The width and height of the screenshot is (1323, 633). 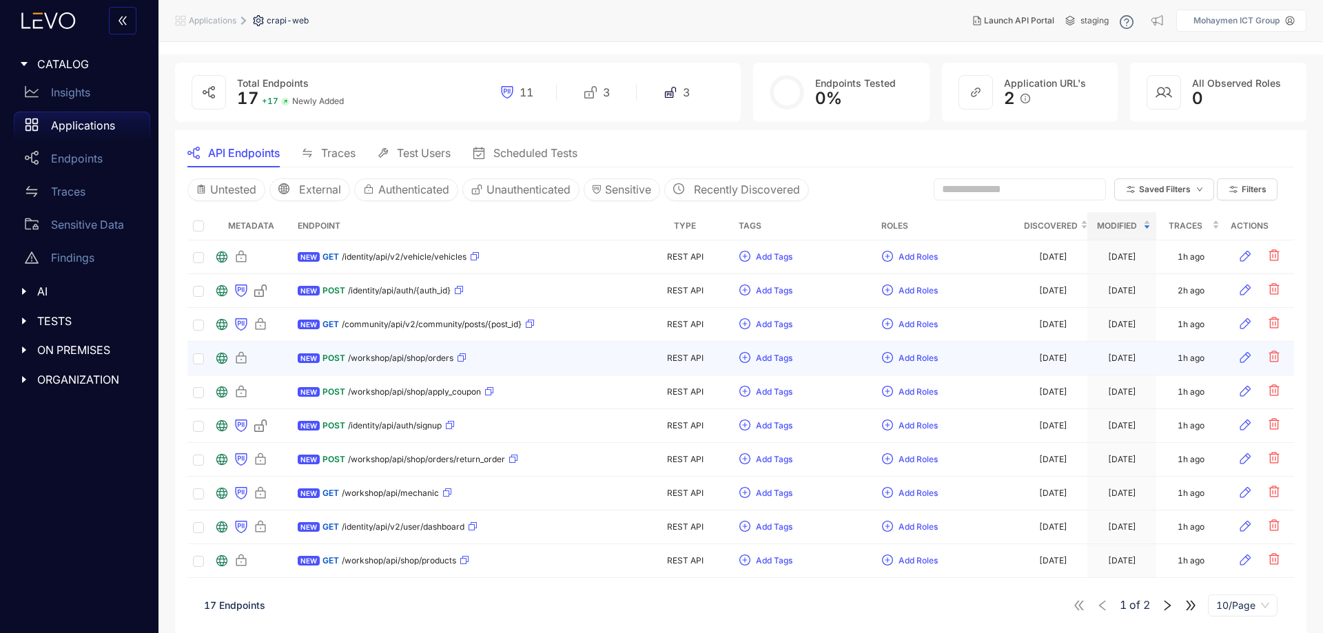 What do you see at coordinates (400, 358) in the screenshot?
I see `span: /workshop/api/shop/orders` at bounding box center [400, 358].